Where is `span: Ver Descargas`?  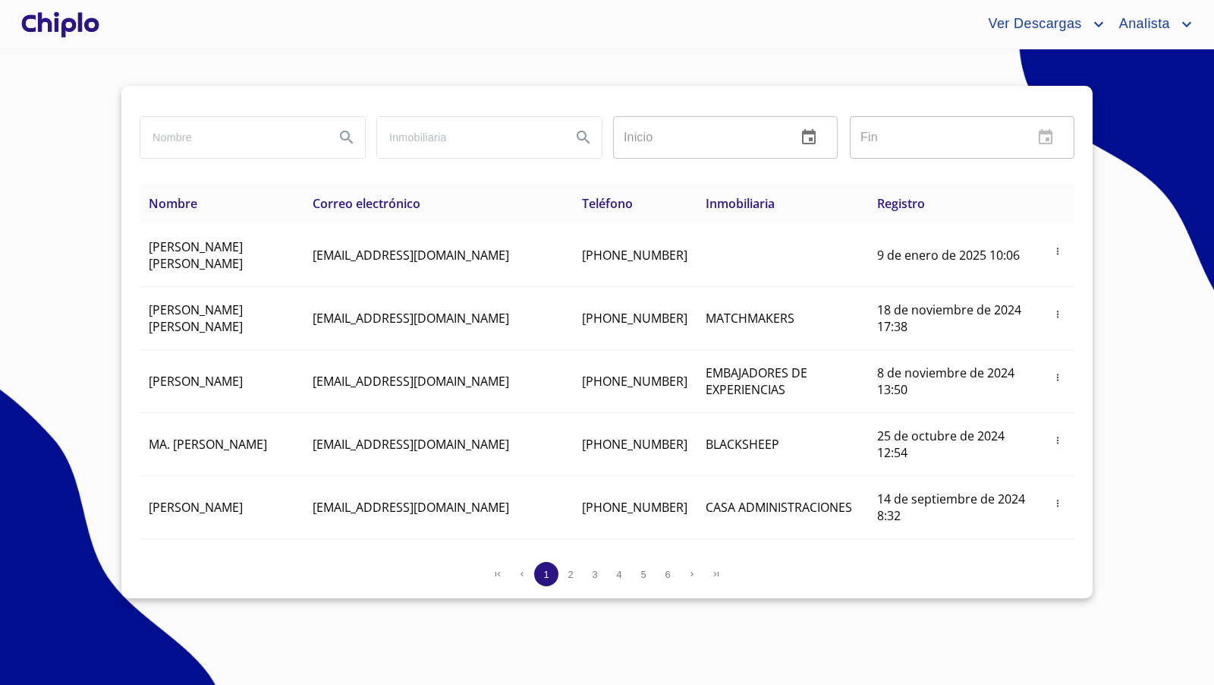 span: Ver Descargas is located at coordinates (1033, 24).